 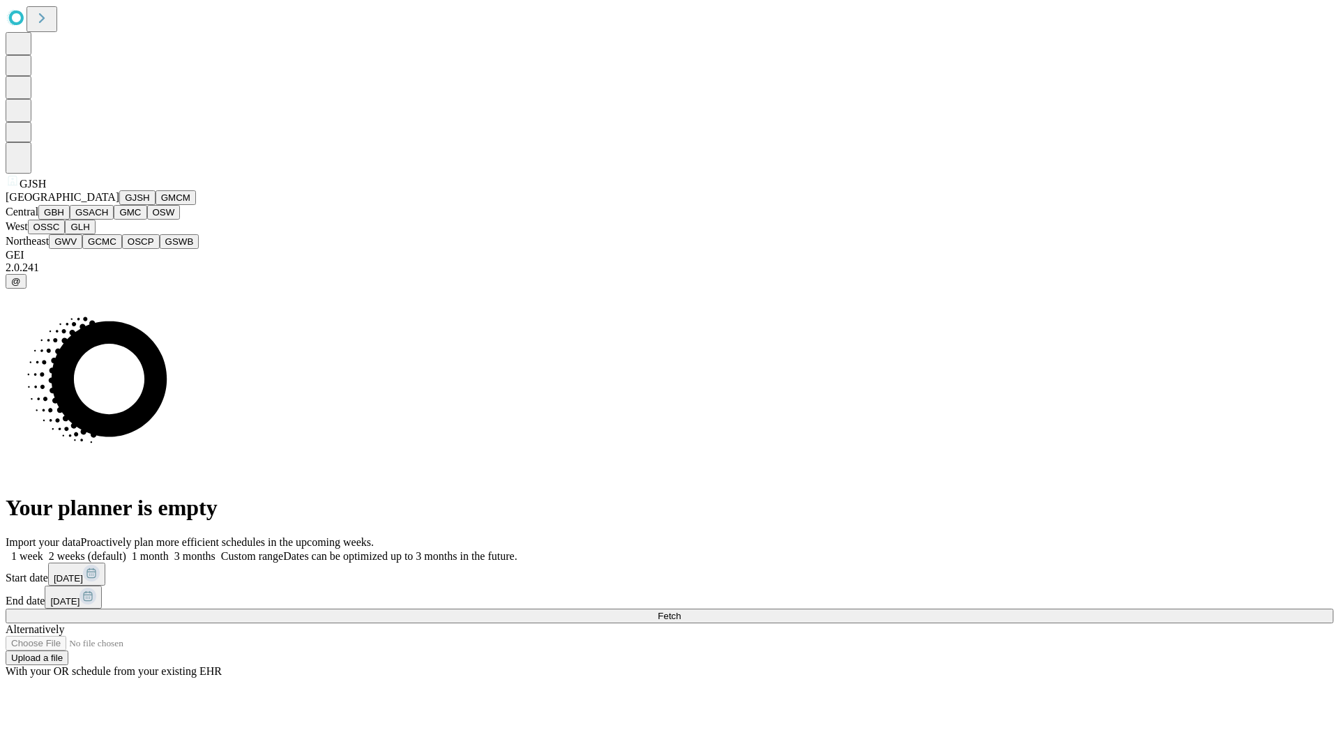 What do you see at coordinates (195, 556) in the screenshot?
I see `span: 3 months` at bounding box center [195, 556].